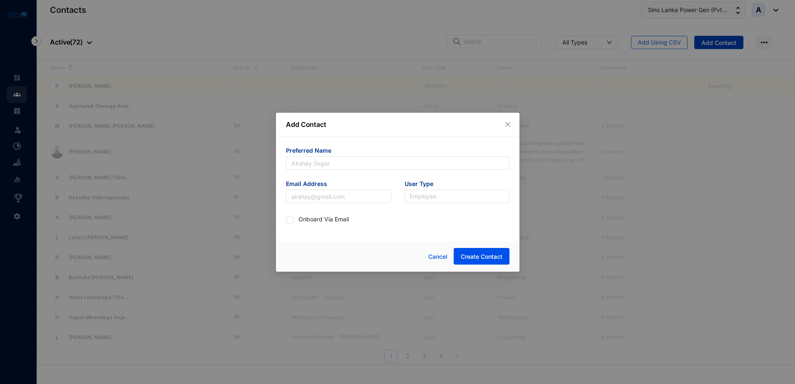 This screenshot has height=384, width=795. What do you see at coordinates (437, 257) in the screenshot?
I see `span: Cancel` at bounding box center [437, 257].